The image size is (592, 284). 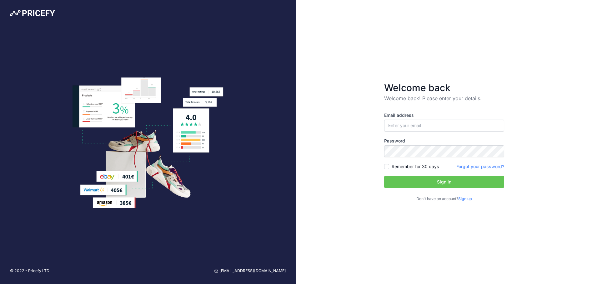 I want to click on input: Enter your email, so click(x=445, y=125).